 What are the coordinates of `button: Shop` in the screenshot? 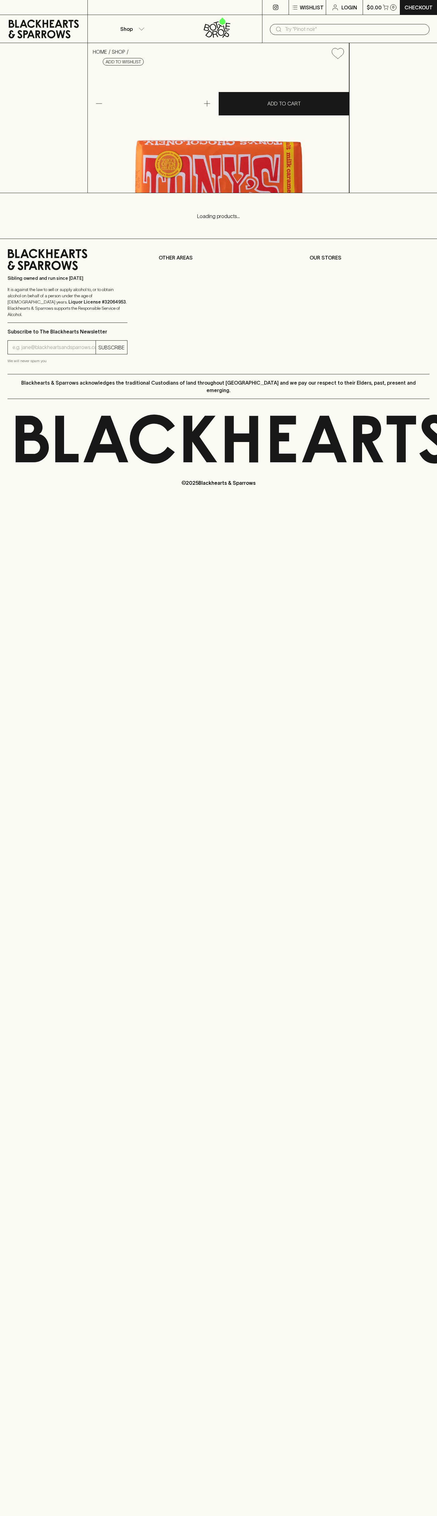 It's located at (131, 29).